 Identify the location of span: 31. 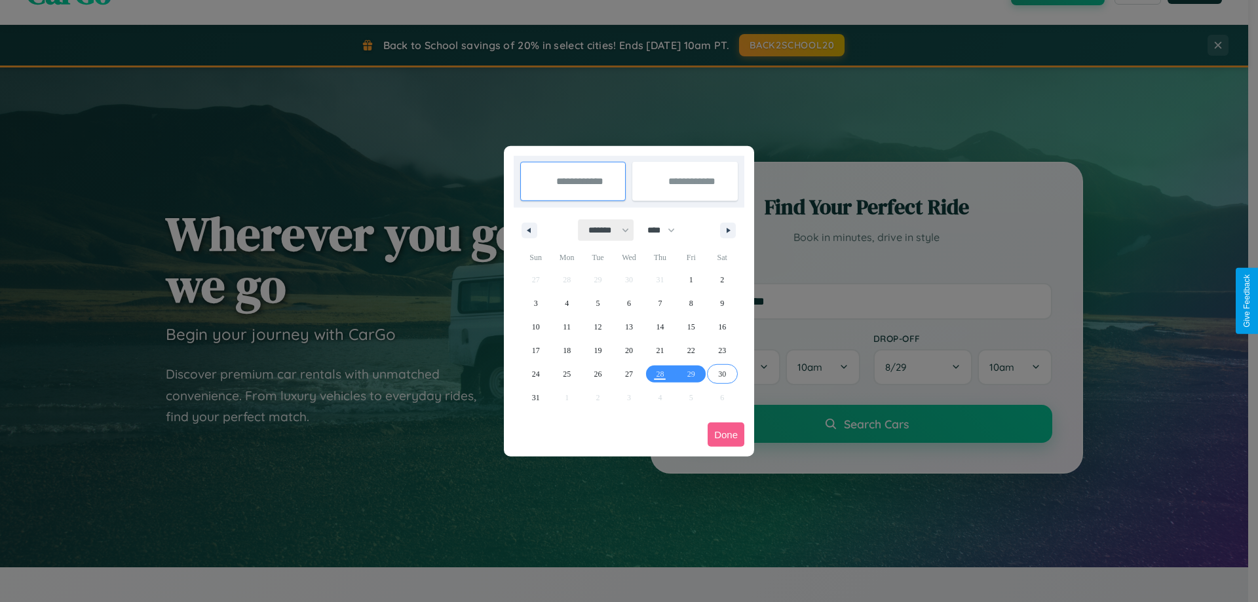
(536, 398).